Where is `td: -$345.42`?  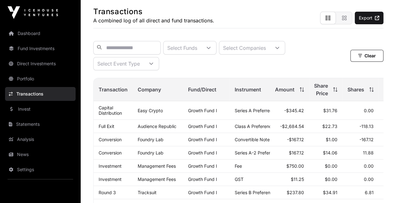 td: -$345.42 is located at coordinates (290, 110).